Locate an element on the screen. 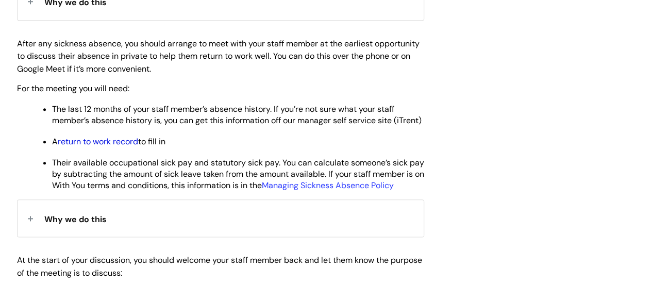 The width and height of the screenshot is (652, 284). span: Their available occupational sick pay and statutory sick pay. You can calculate someone’s sick pa... is located at coordinates (238, 174).